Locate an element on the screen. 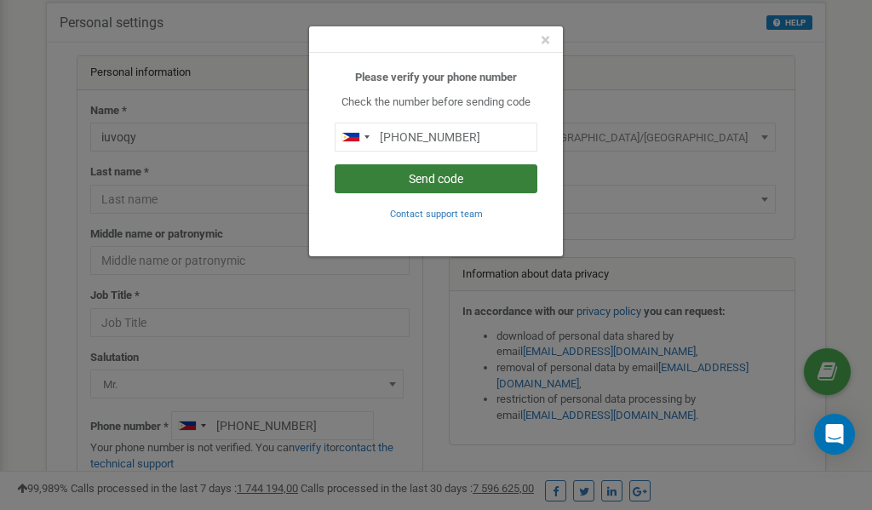  button: Send code is located at coordinates (436, 179).